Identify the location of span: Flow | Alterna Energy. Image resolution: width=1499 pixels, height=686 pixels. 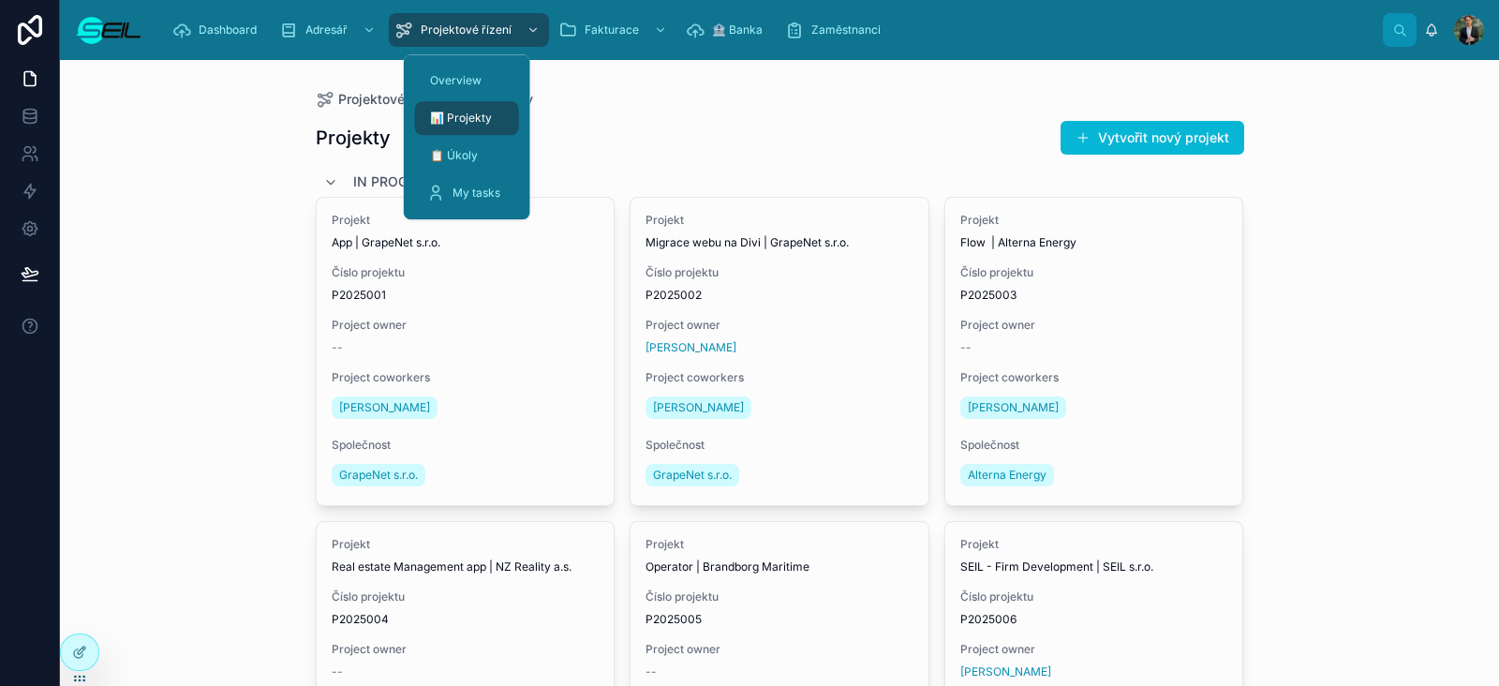
(1094, 243).